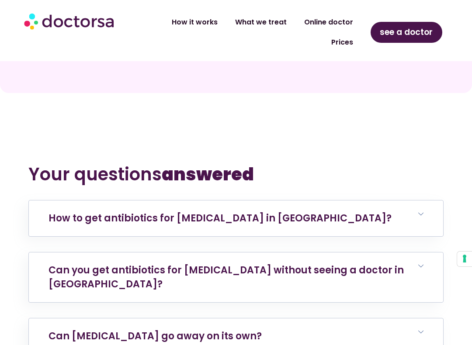 The height and width of the screenshot is (345, 472). I want to click on h2: Your questions, so click(236, 174).